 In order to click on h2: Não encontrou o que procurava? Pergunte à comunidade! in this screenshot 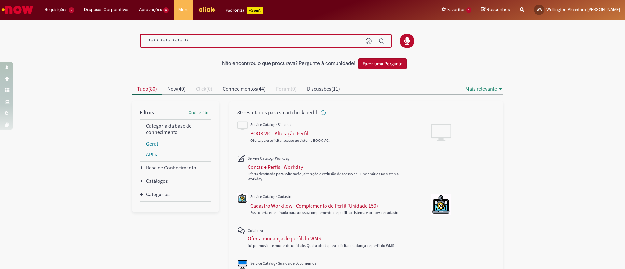, I will do `click(289, 64)`.